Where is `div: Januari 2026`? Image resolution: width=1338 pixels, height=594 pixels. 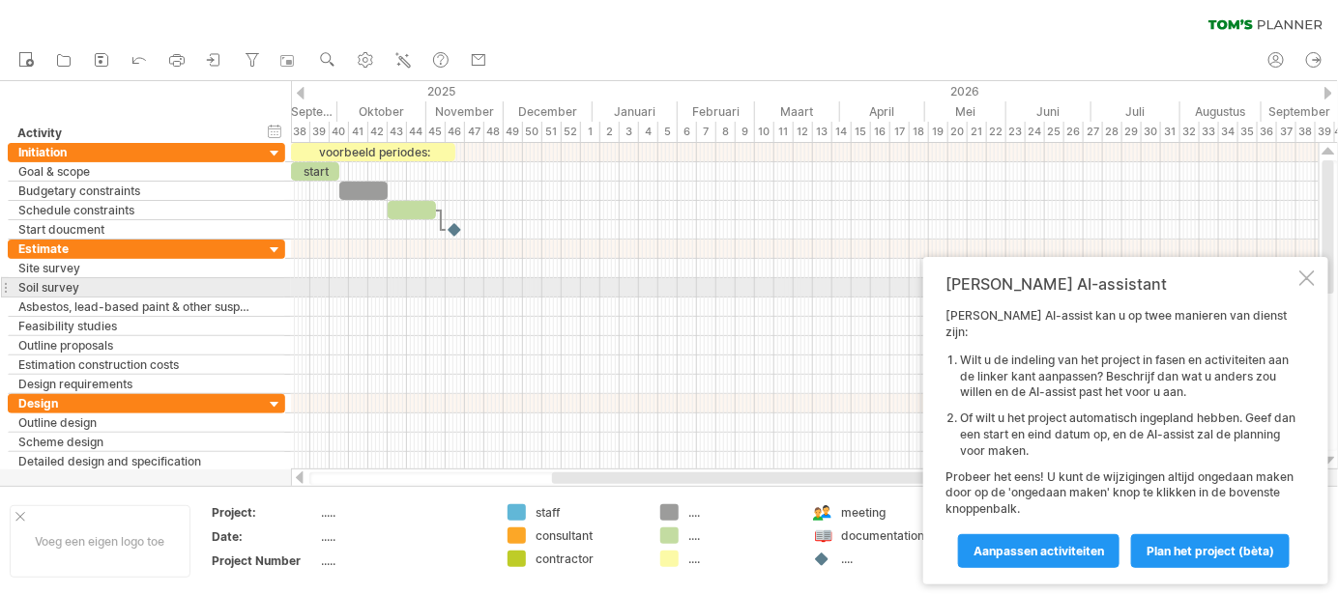
div: Januari 2026 is located at coordinates (635, 111).